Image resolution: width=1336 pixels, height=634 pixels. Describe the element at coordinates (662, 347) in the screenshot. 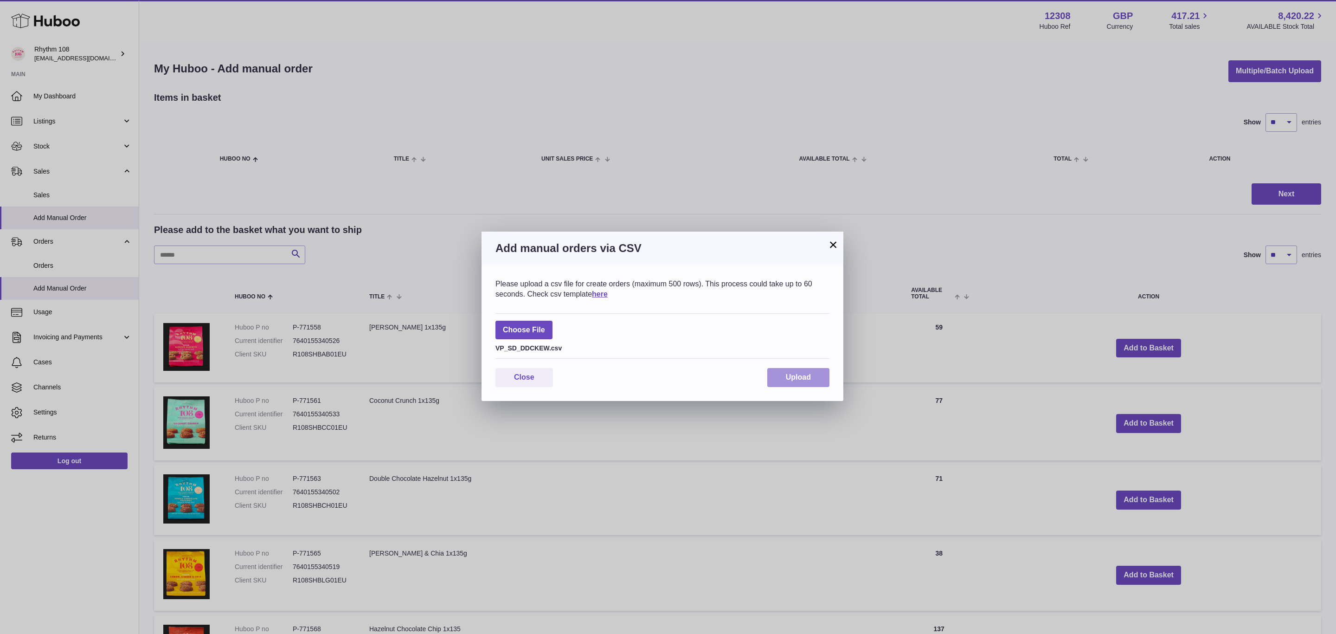

I see `div: VP_SD_DDCKEW.csv` at that location.